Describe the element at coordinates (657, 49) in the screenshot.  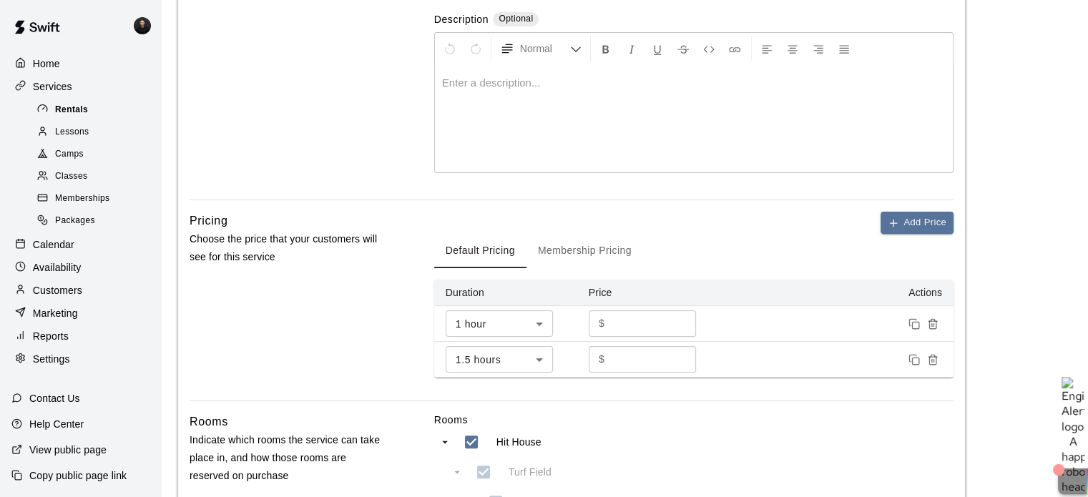
I see `button: Format Underline` at that location.